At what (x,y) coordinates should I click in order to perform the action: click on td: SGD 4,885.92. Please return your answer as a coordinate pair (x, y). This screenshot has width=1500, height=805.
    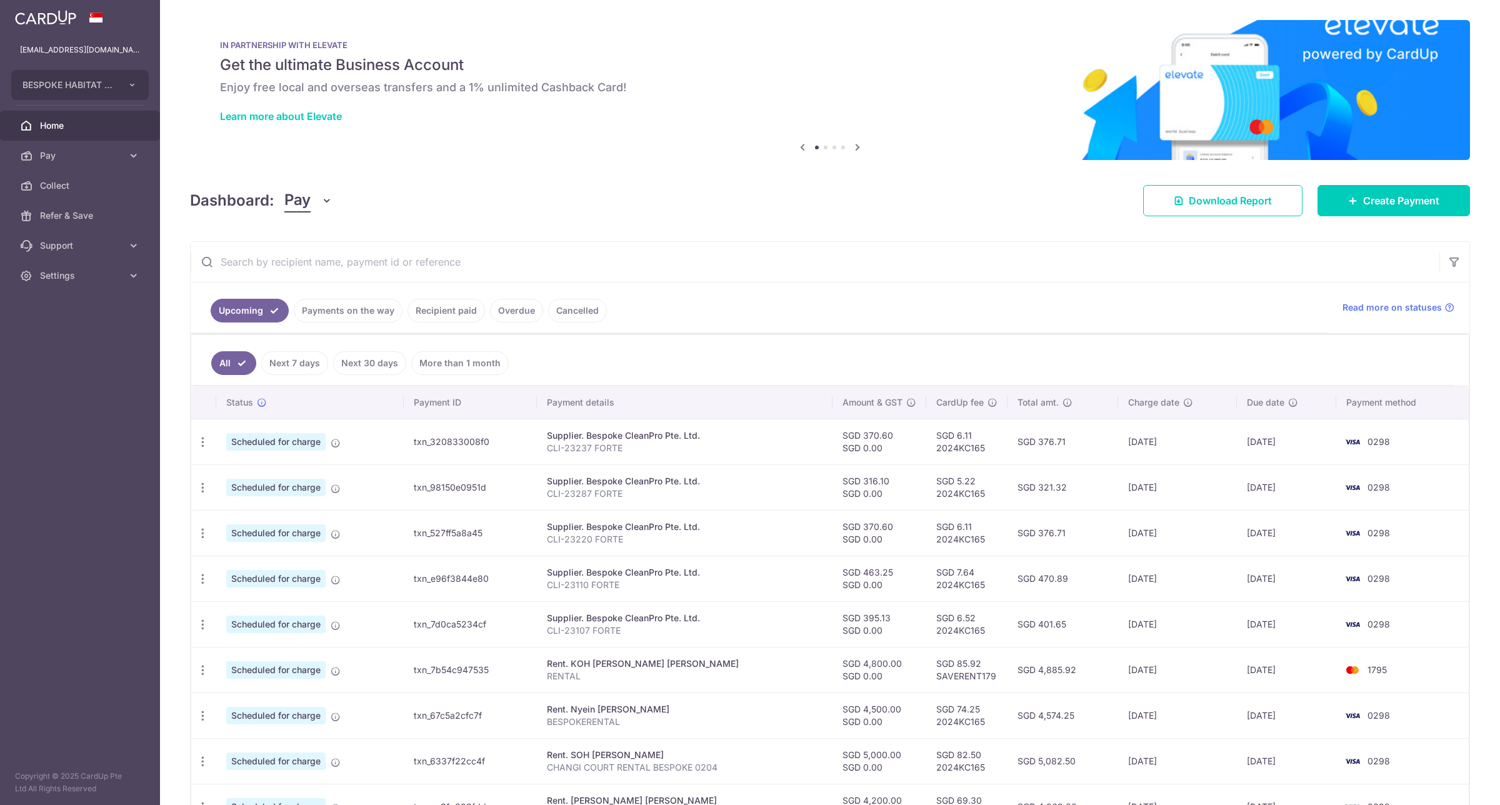
    Looking at the image, I should click on (1062, 669).